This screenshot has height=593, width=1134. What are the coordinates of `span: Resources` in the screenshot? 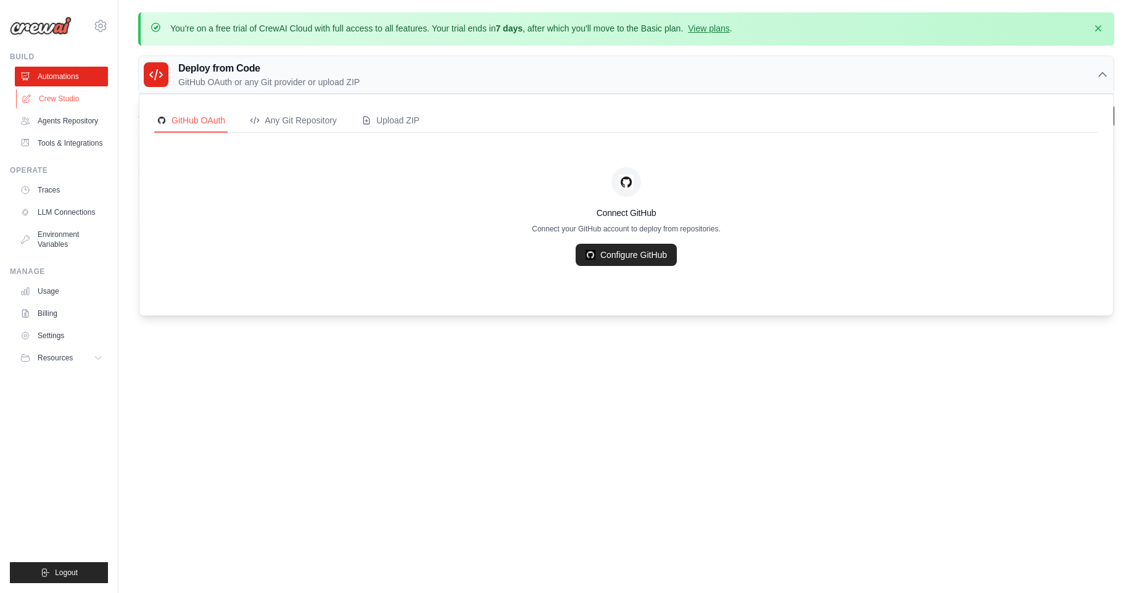 It's located at (55, 358).